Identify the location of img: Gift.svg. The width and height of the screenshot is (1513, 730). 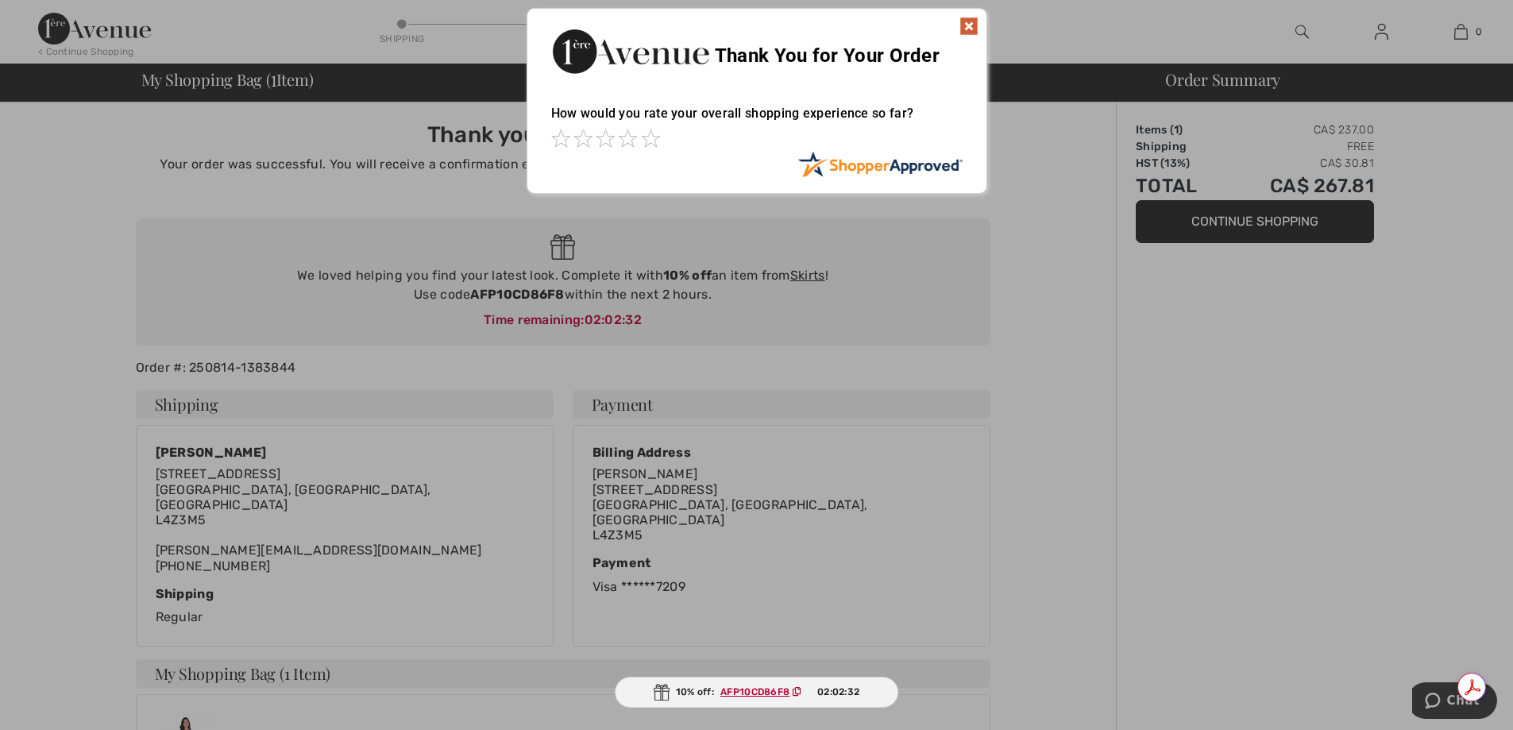
(661, 692).